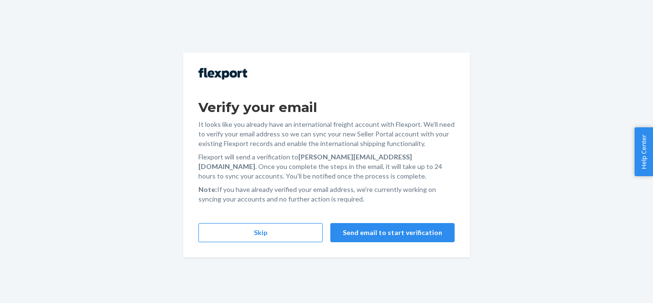 The image size is (653, 303). I want to click on button: Skip, so click(261, 232).